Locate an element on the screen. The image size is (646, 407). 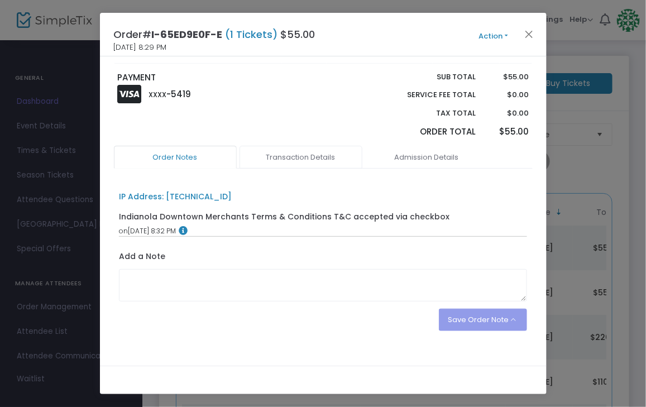
a: Order Notes is located at coordinates (175, 157).